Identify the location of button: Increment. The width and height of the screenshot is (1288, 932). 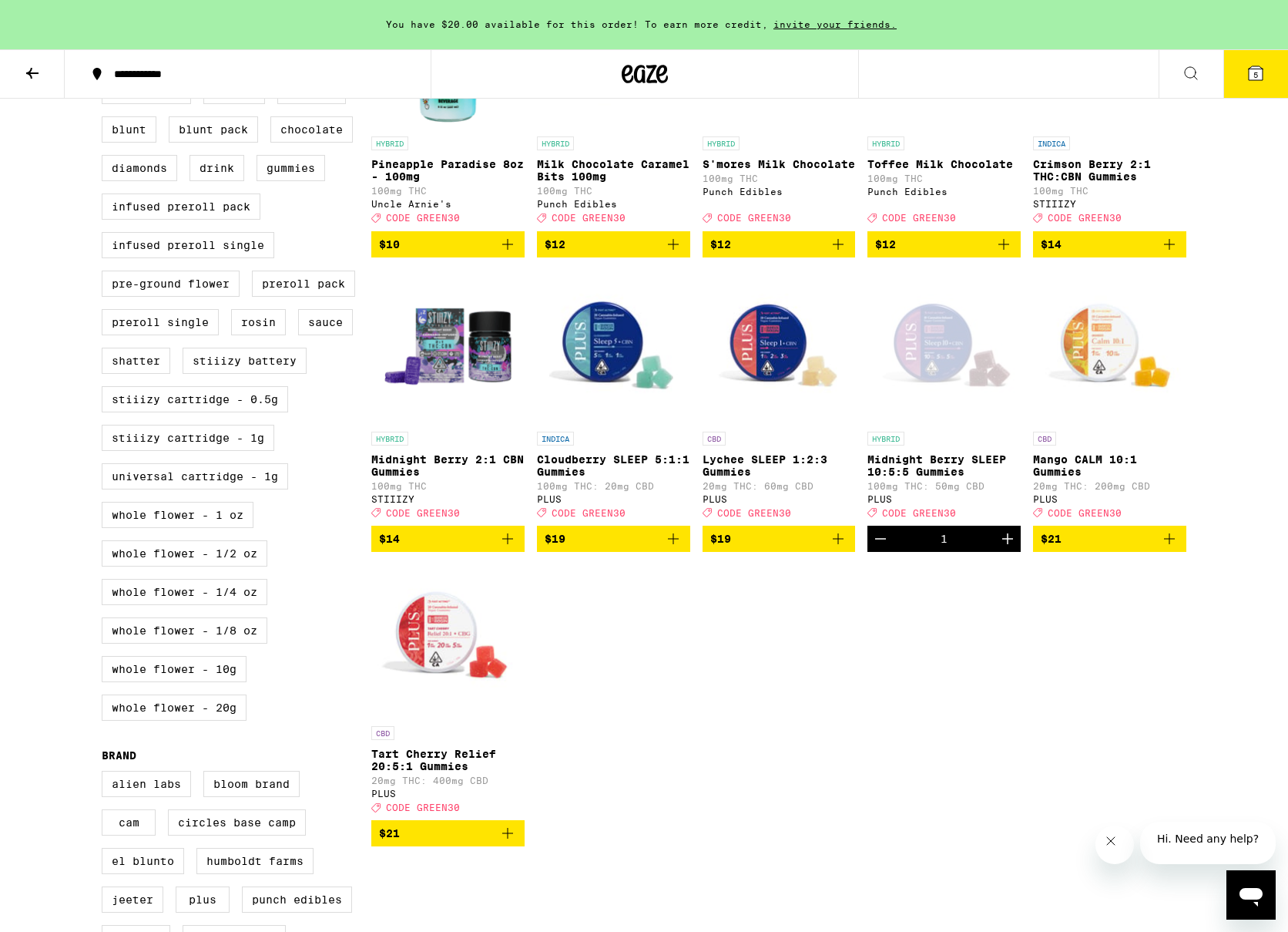
(1007, 539).